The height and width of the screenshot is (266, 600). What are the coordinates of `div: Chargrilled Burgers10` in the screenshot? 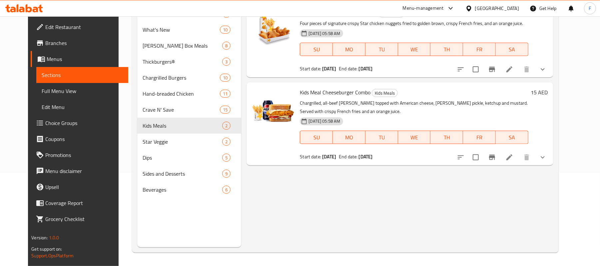 It's located at (189, 78).